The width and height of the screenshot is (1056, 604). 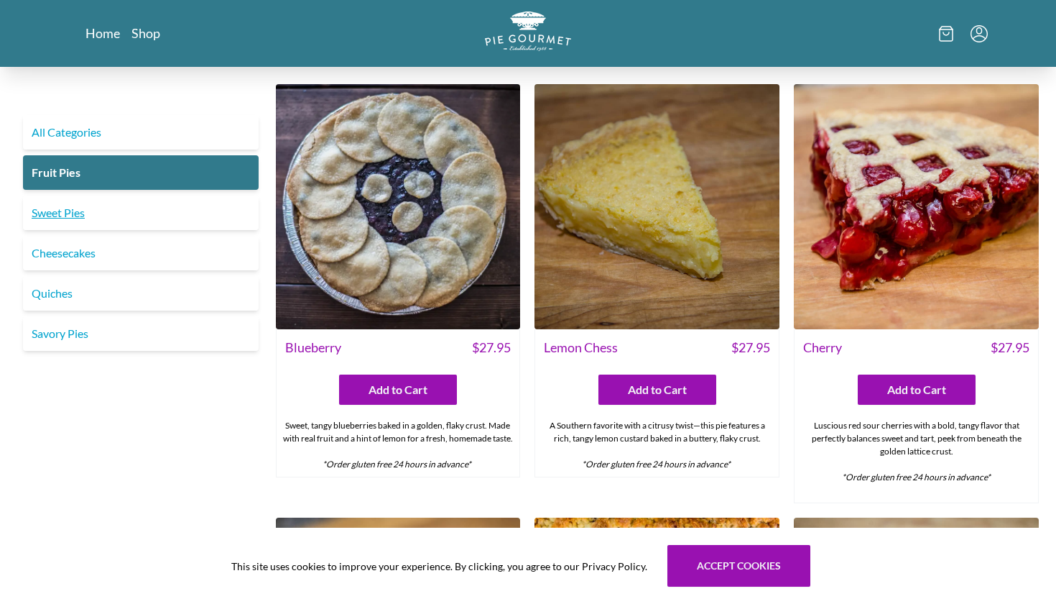 I want to click on span: This site uses cookies to improve your experience. By clicking, you agree to our Privacy Policy., so click(x=439, y=566).